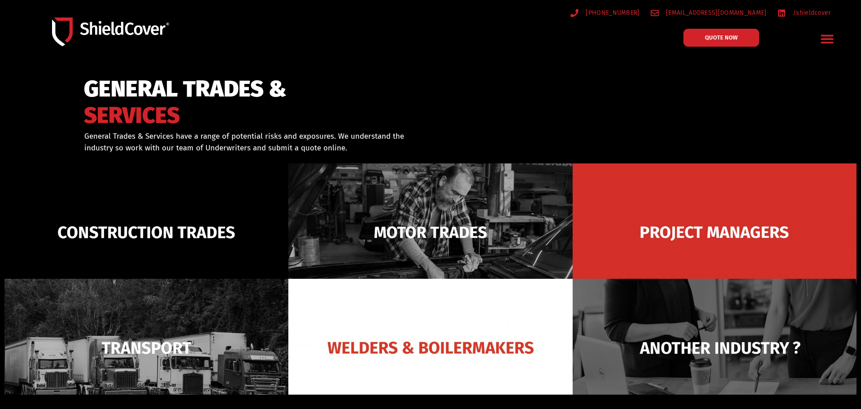 The image size is (861, 409). What do you see at coordinates (721, 38) in the screenshot?
I see `a: QUOTE NOW` at bounding box center [721, 38].